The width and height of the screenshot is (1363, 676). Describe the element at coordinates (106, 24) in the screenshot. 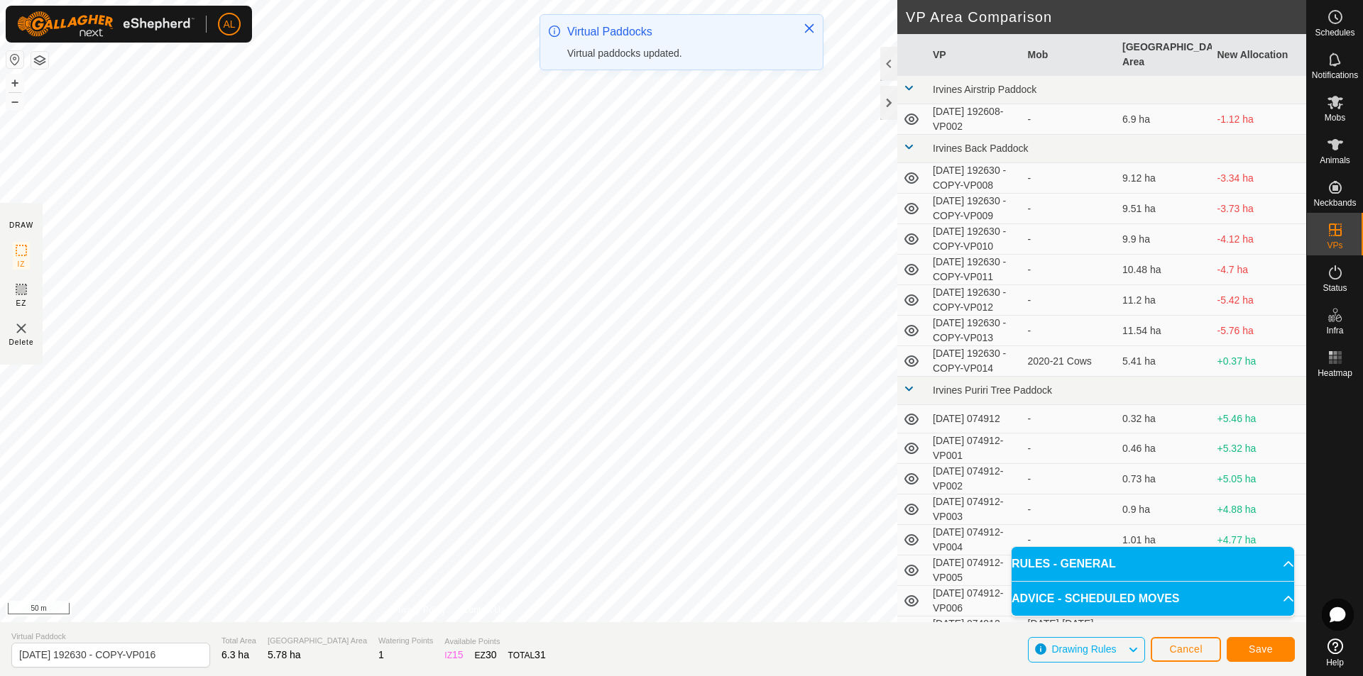

I see `img: Gallagher Logo` at that location.